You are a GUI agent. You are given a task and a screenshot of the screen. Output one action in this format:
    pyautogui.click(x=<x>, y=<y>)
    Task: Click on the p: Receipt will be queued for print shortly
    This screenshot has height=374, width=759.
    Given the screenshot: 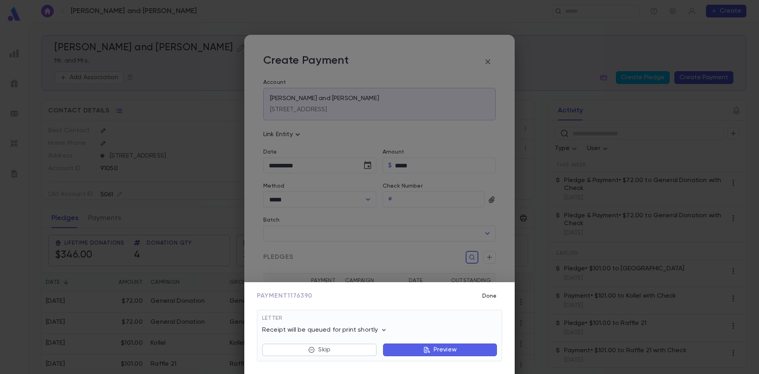 What is the action you would take?
    pyautogui.click(x=325, y=330)
    